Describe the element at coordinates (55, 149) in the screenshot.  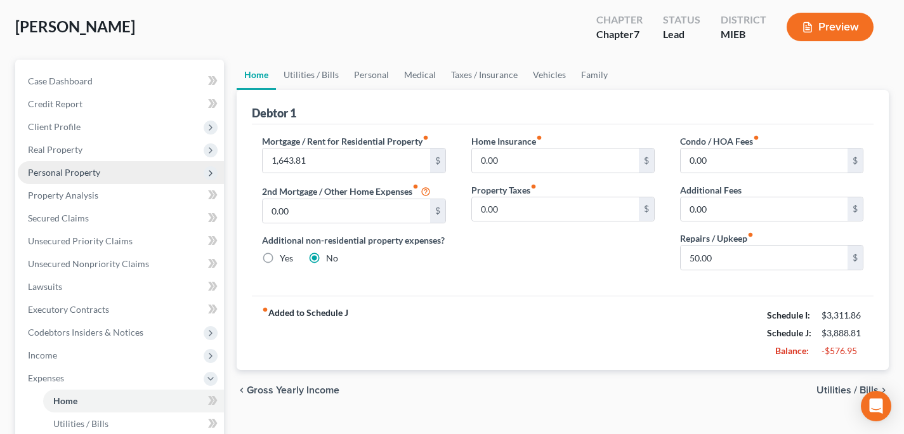
I see `span: Real Property` at that location.